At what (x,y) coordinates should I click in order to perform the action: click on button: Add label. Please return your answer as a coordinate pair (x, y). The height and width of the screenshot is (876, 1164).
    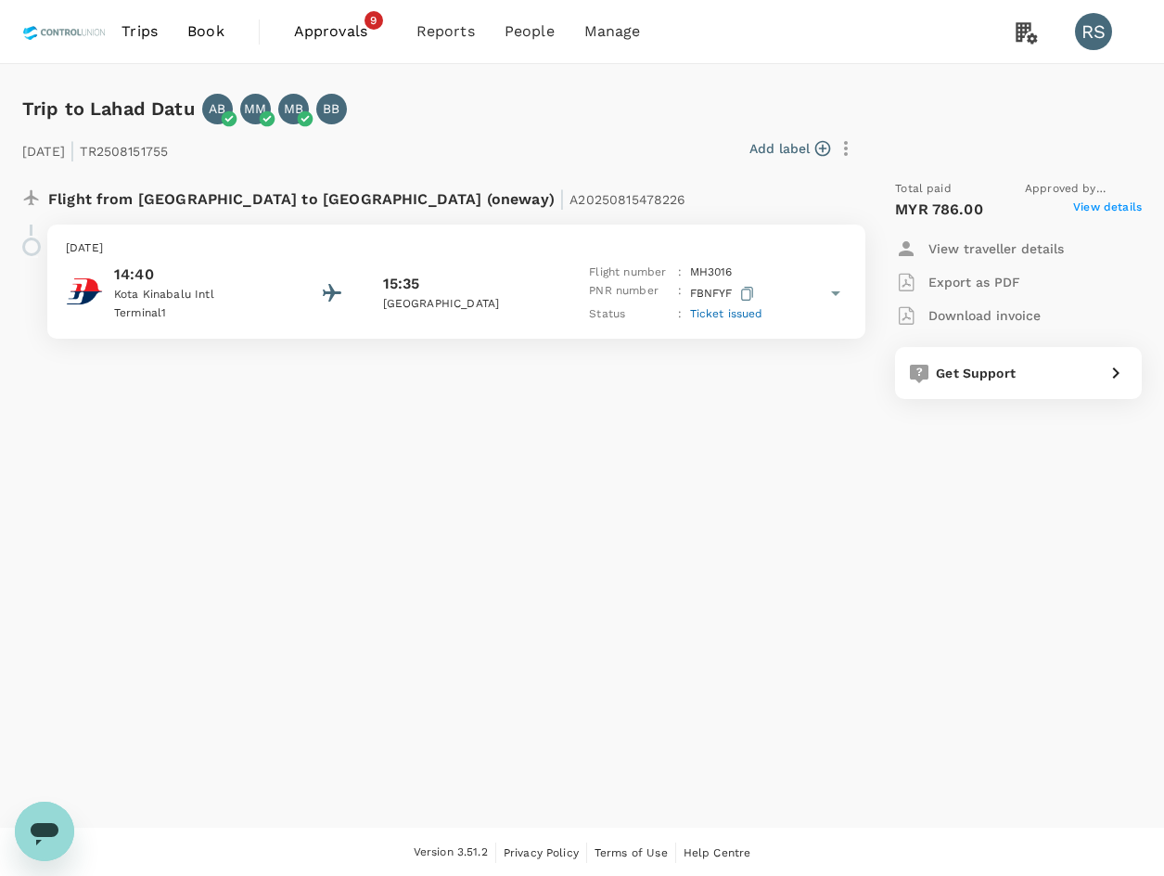
    Looking at the image, I should click on (789, 148).